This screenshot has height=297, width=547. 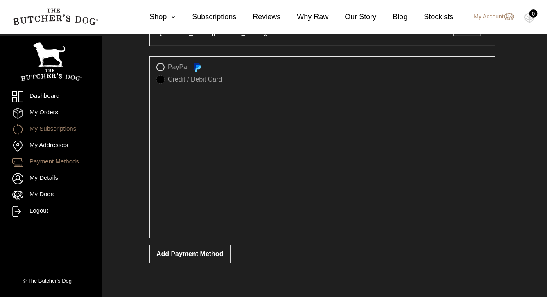 I want to click on a: My Dogs, so click(x=51, y=195).